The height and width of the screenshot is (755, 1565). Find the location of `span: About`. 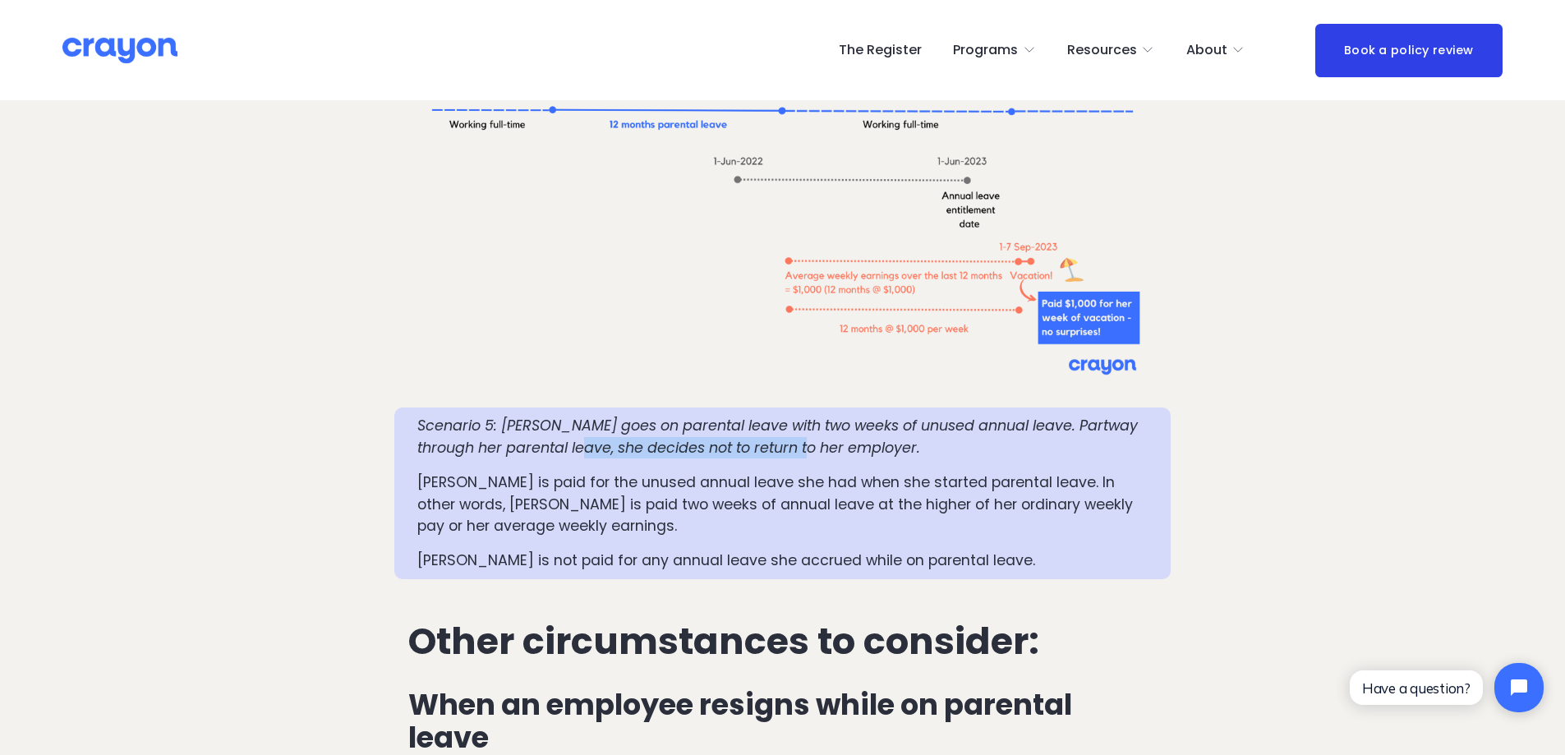

span: About is located at coordinates (1207, 50).